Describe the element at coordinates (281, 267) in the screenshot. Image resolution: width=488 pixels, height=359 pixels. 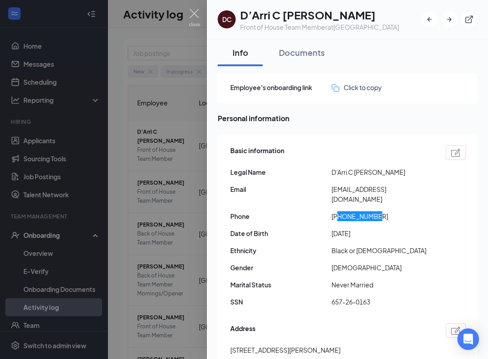
I see `span: Gender` at that location.